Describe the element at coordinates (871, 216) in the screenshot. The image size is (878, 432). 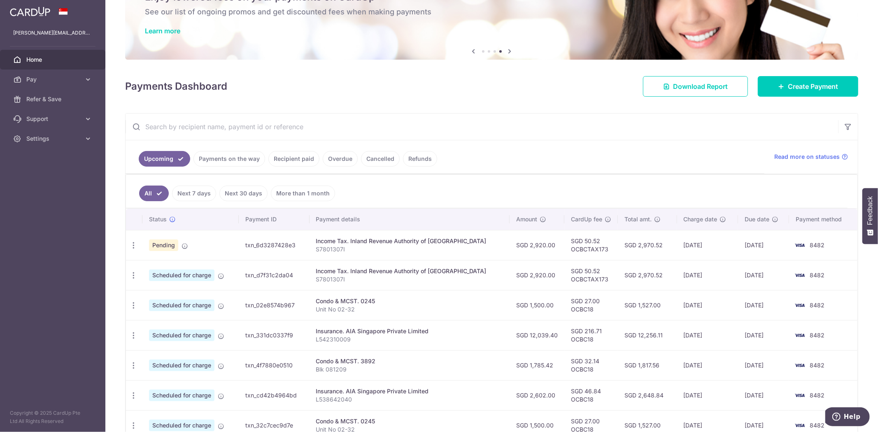
I see `button: Feedback - Show survey` at that location.